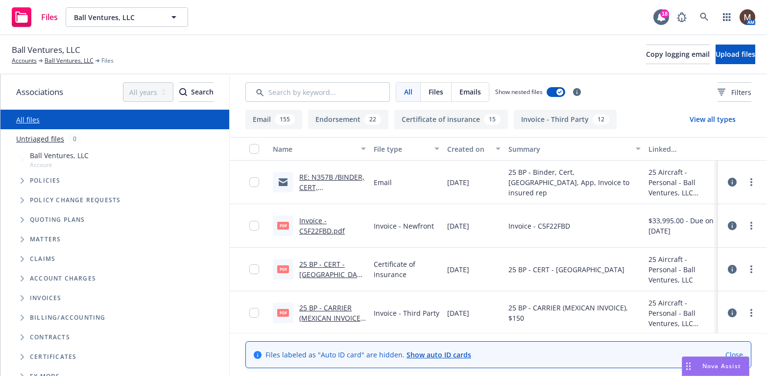 The image size is (767, 376). I want to click on span: Certificates, so click(53, 357).